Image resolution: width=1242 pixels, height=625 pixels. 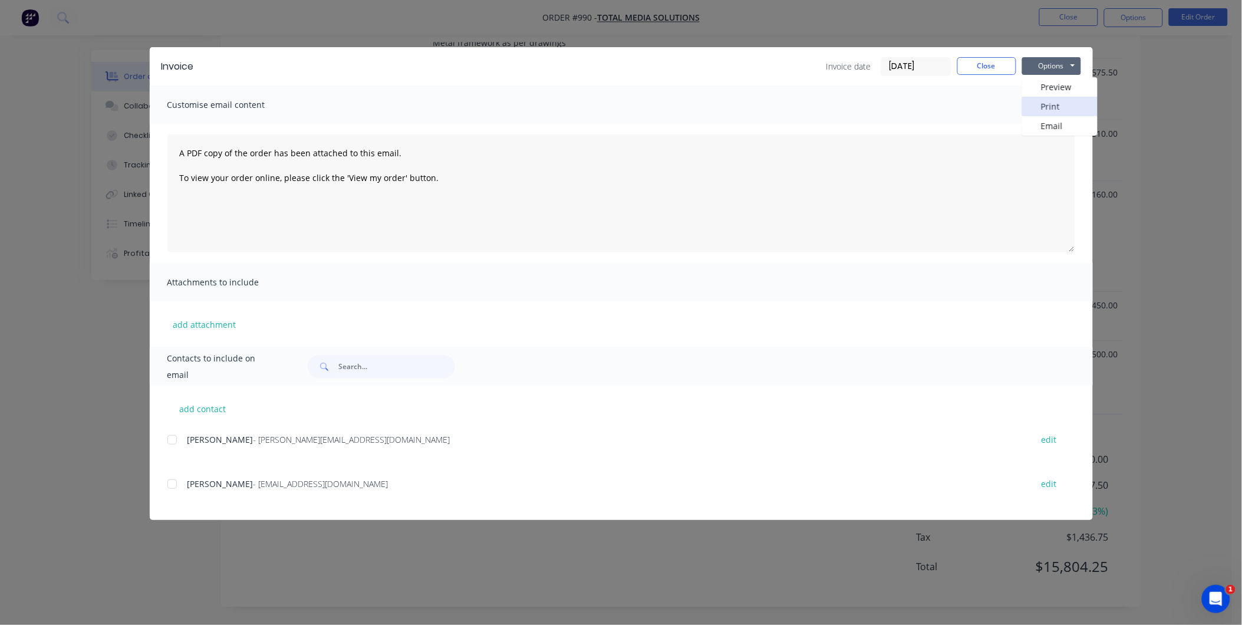 I want to click on span: Customise email content, so click(x=232, y=105).